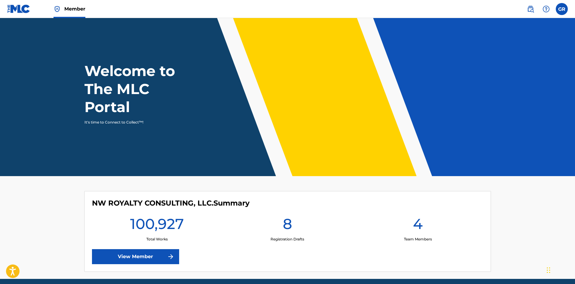  I want to click on h1: 4, so click(418, 226).